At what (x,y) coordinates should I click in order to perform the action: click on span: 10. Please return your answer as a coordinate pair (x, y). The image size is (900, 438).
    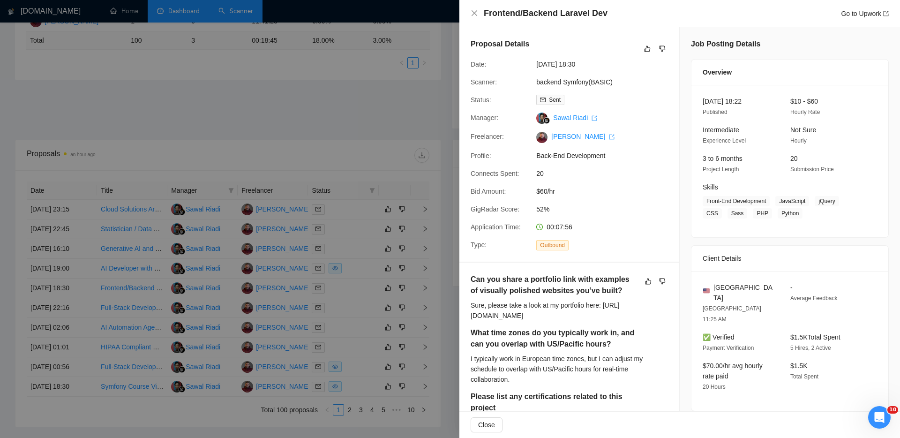
    Looking at the image, I should click on (892, 410).